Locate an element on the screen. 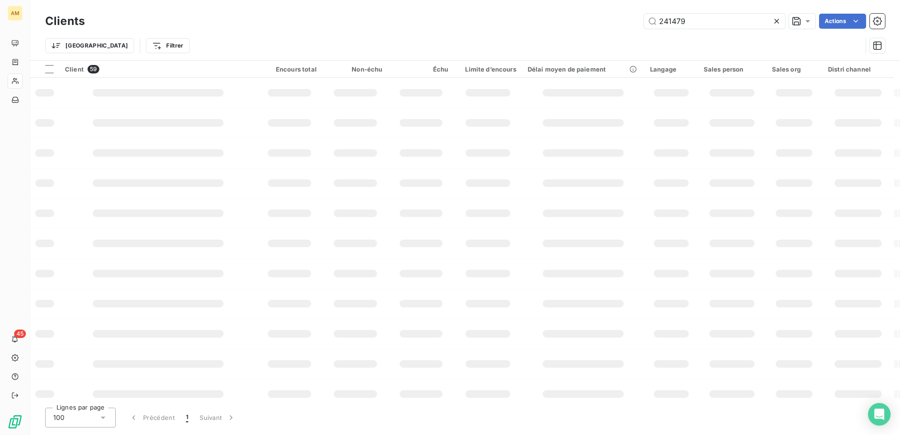  span: Client is located at coordinates (74, 69).